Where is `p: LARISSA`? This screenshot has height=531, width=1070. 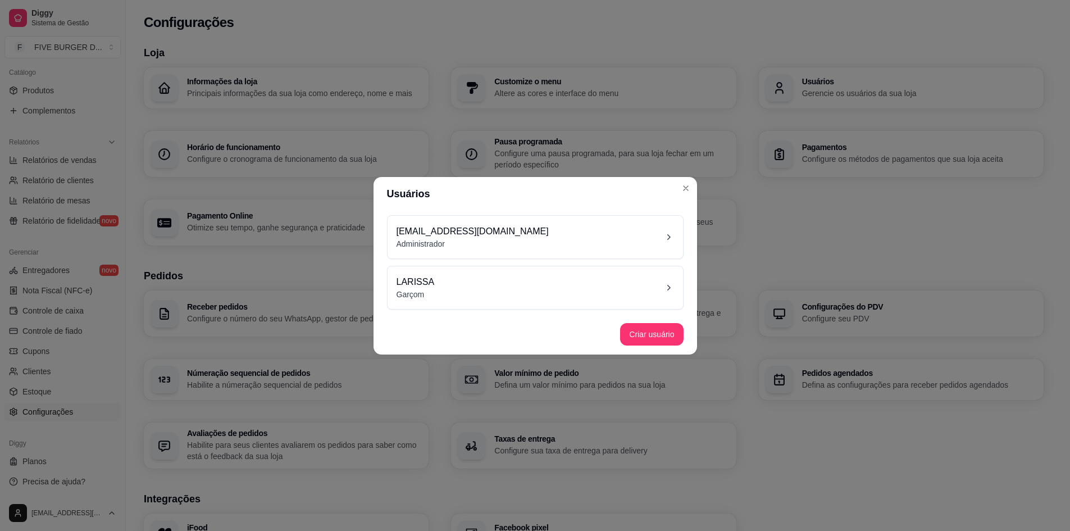
p: LARISSA is located at coordinates (415, 282).